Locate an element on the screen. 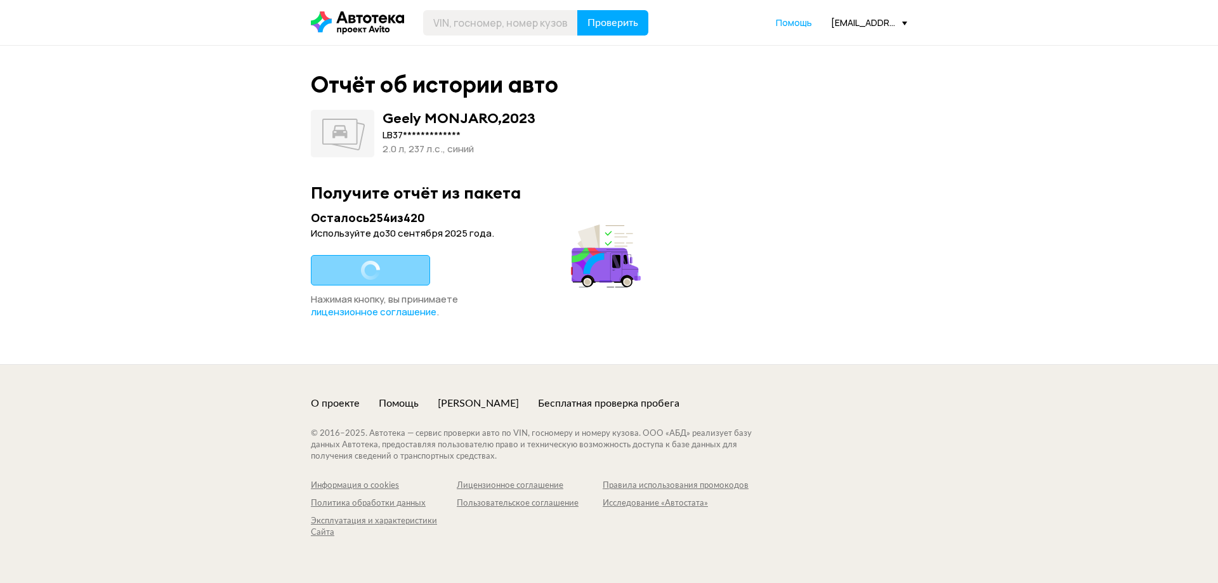 The width and height of the screenshot is (1218, 583). span: Проверить is located at coordinates (613, 23).